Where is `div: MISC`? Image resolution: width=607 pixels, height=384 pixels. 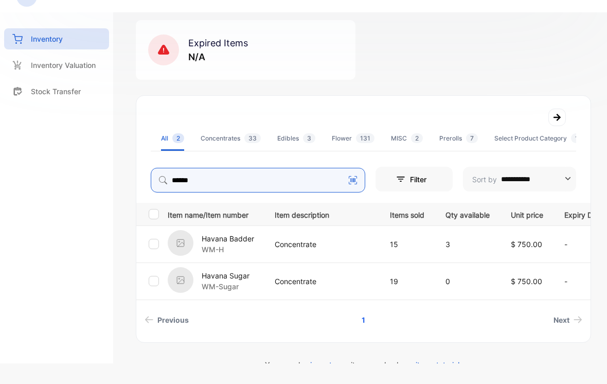
div: MISC is located at coordinates (407, 138).